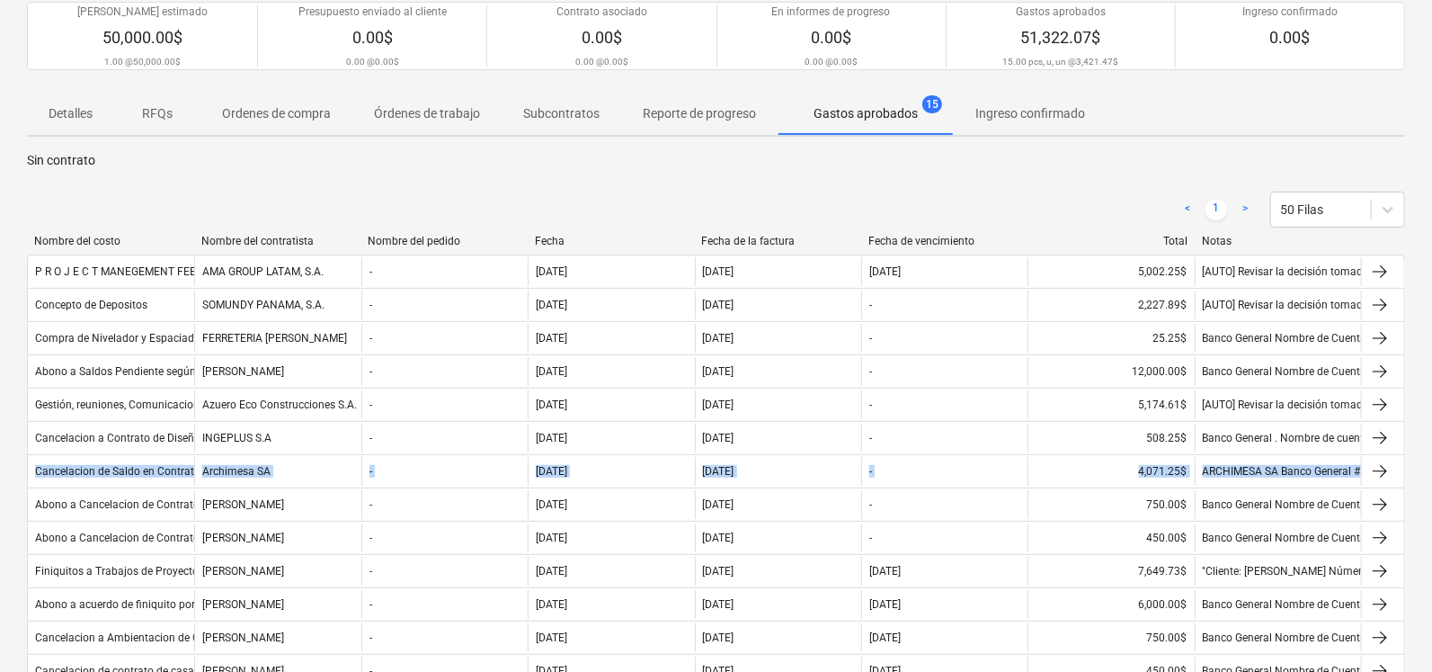 The width and height of the screenshot is (1432, 672). Describe the element at coordinates (1111, 305) in the screenshot. I see `div: 2,227.89$` at that location.